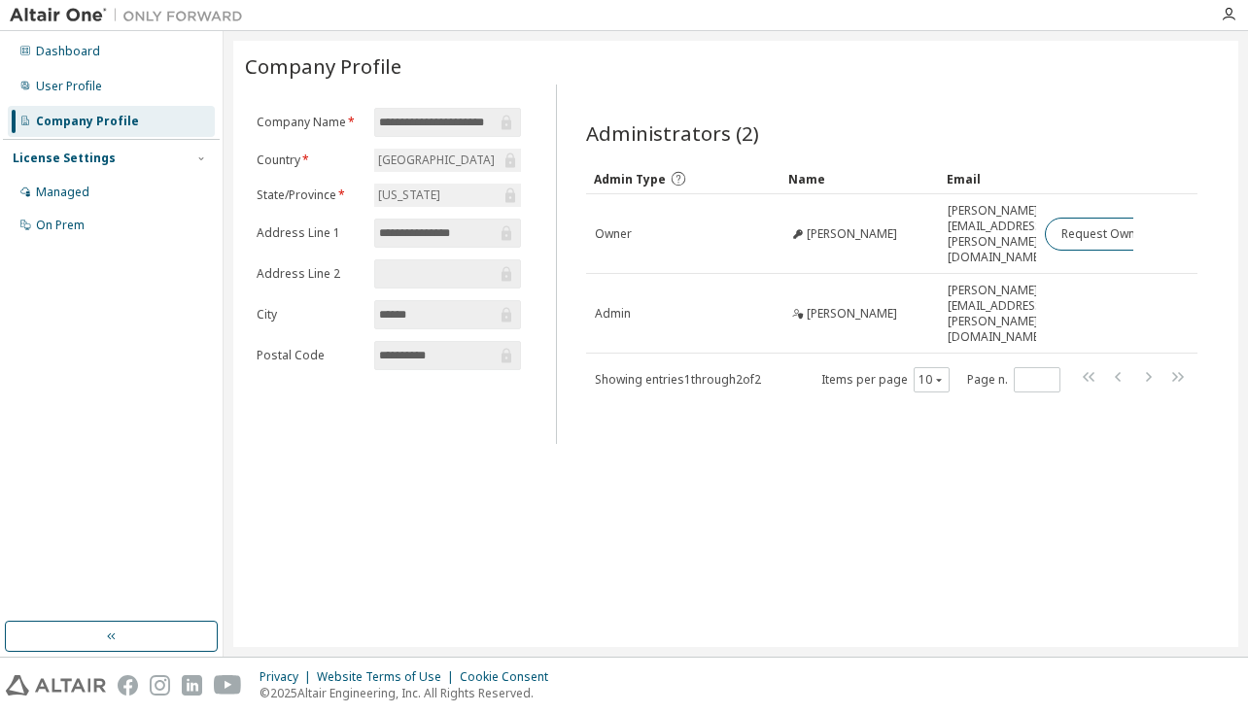 The height and width of the screenshot is (713, 1248). I want to click on span: Showing entries 1 through 2 of 2, so click(678, 379).